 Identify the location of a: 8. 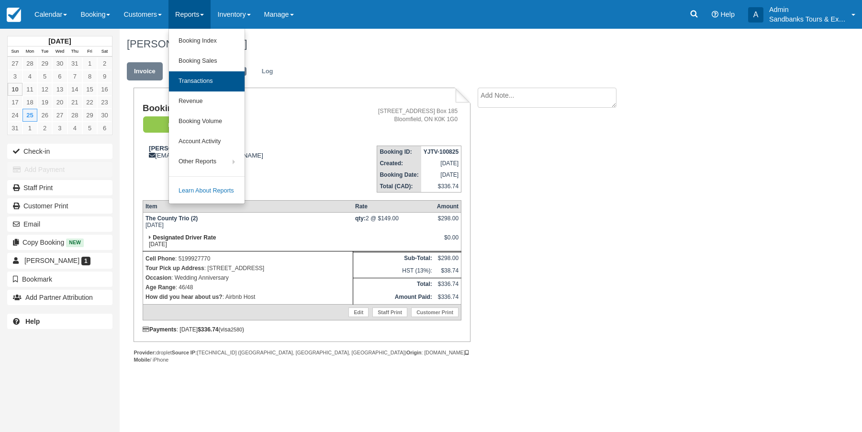
(90, 76).